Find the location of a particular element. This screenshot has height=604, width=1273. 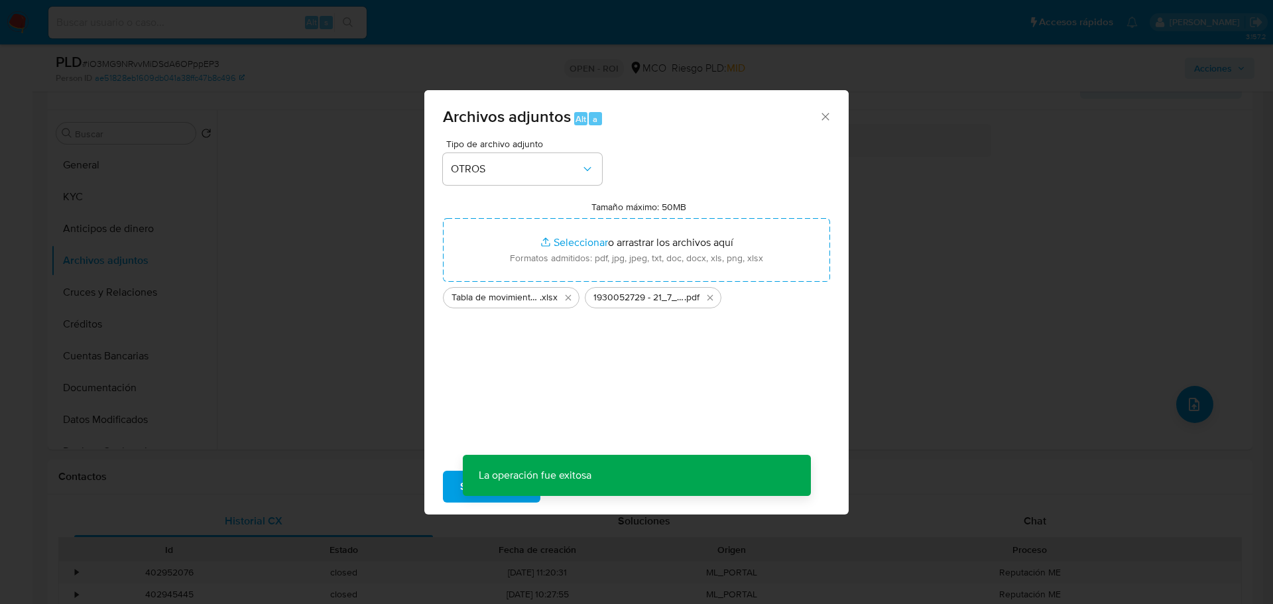

span: Alt is located at coordinates (581, 119).